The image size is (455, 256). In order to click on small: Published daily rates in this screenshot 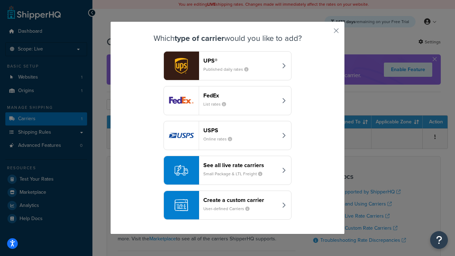, I will do `click(228, 69)`.